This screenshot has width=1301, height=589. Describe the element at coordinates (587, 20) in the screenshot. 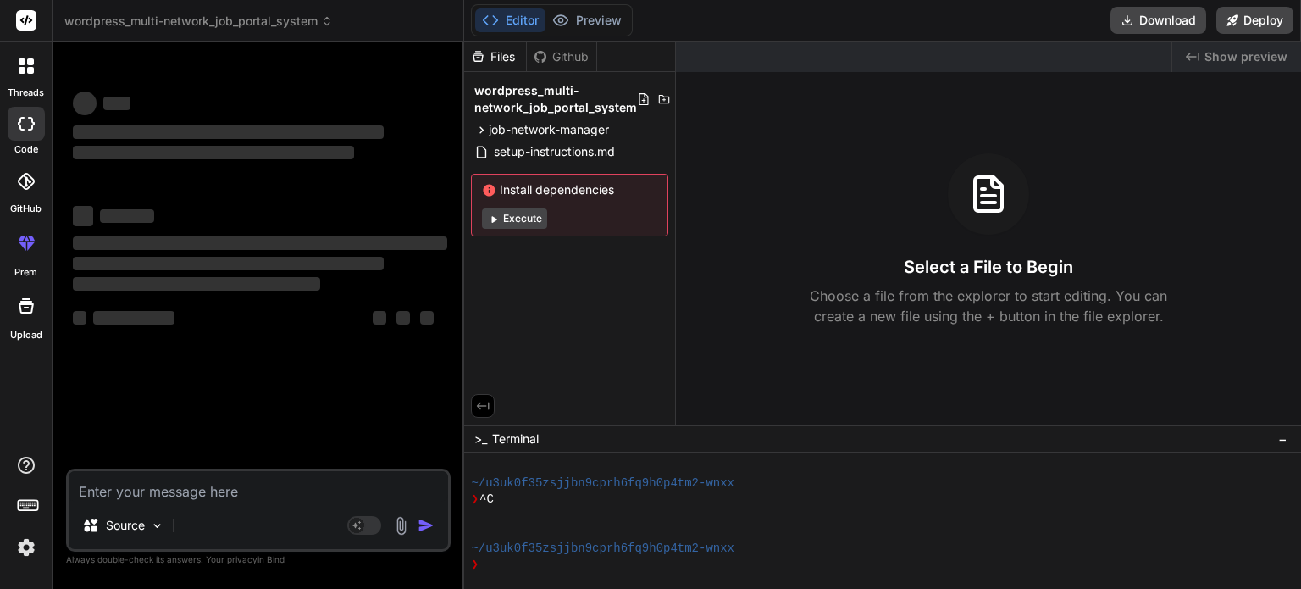

I see `button: Preview` at that location.